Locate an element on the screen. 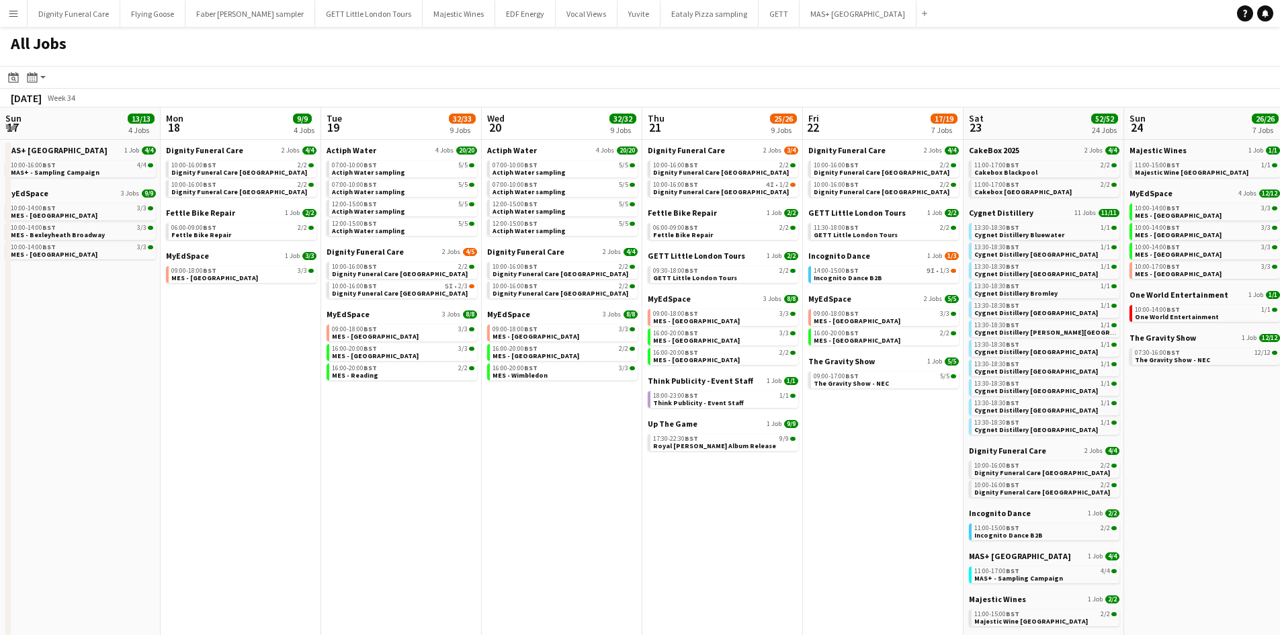 The image size is (1280, 635). span: 11:00-15:00 is located at coordinates (1157, 165).